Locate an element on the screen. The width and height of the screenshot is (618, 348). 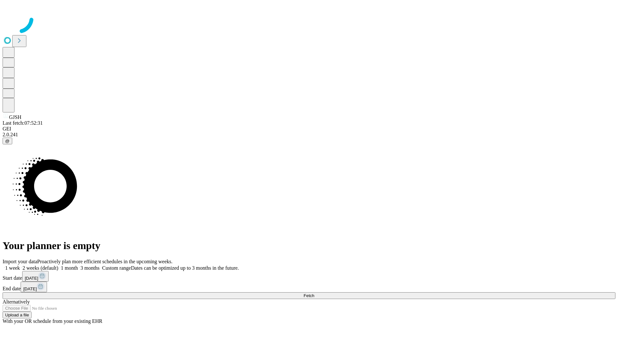
span: Import your data is located at coordinates (20, 261).